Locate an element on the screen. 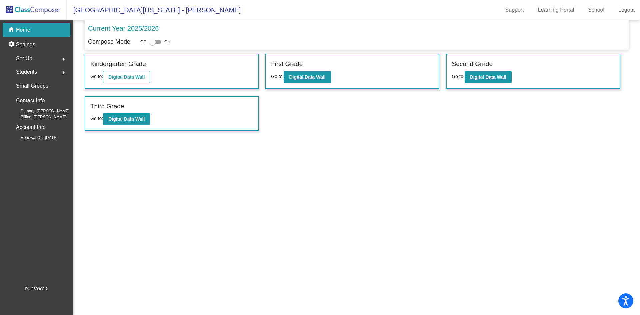 The width and height of the screenshot is (640, 315). a: Support is located at coordinates (515, 10).